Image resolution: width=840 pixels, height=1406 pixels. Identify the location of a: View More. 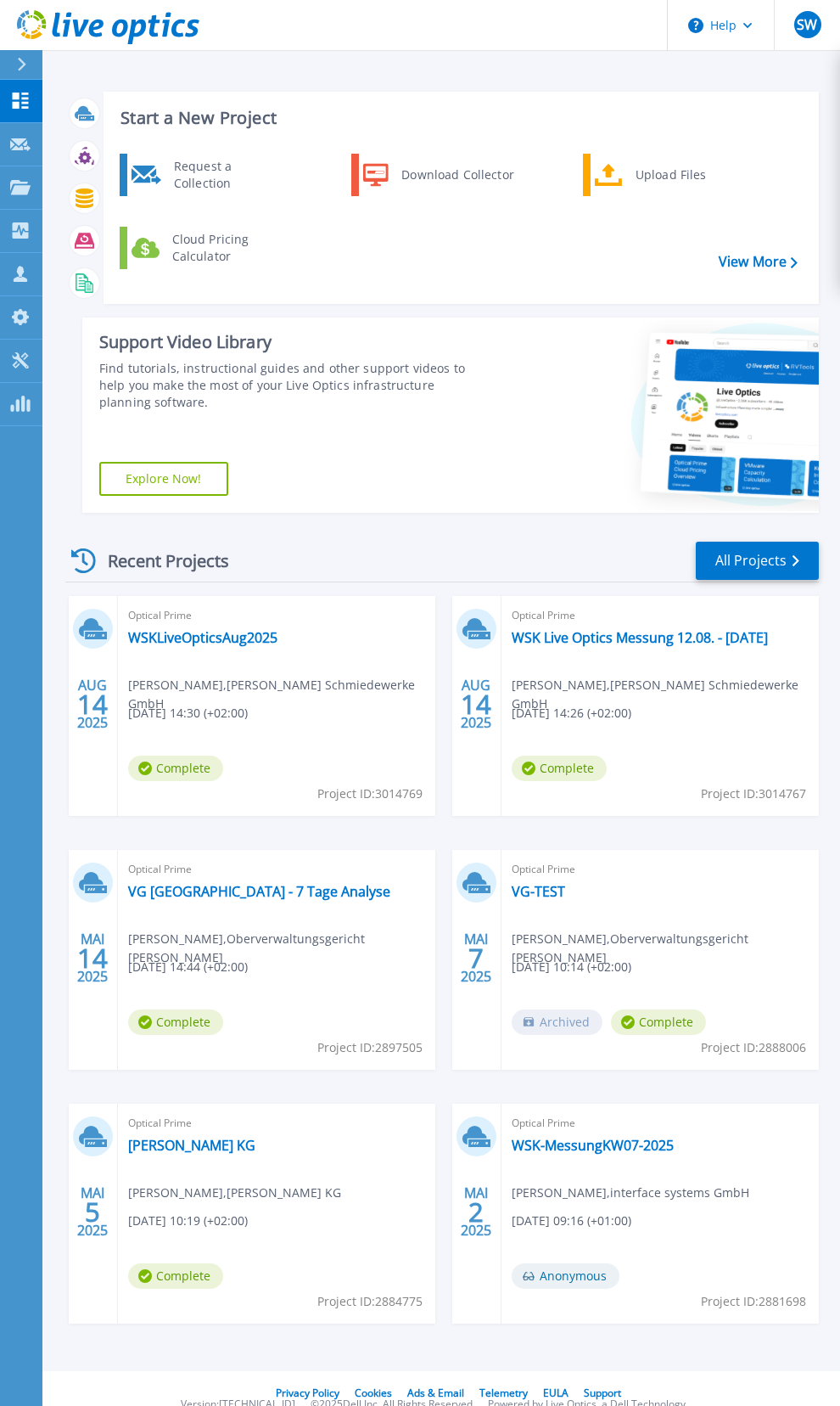
(758, 261).